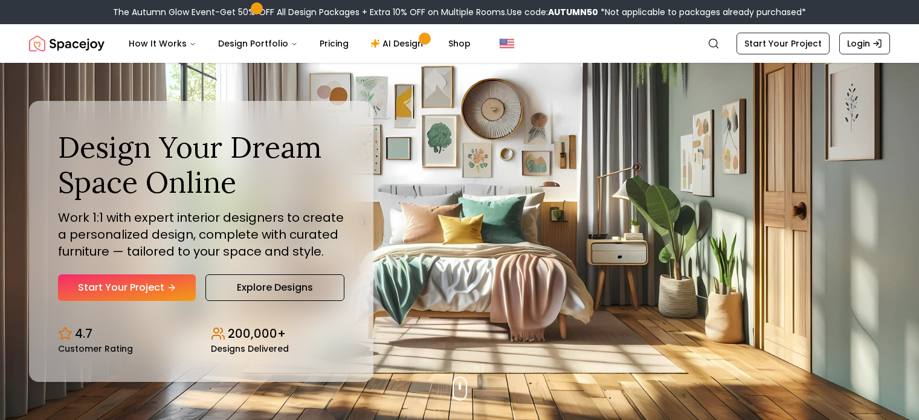 The image size is (919, 420). I want to click on a: Spacejoy, so click(66, 44).